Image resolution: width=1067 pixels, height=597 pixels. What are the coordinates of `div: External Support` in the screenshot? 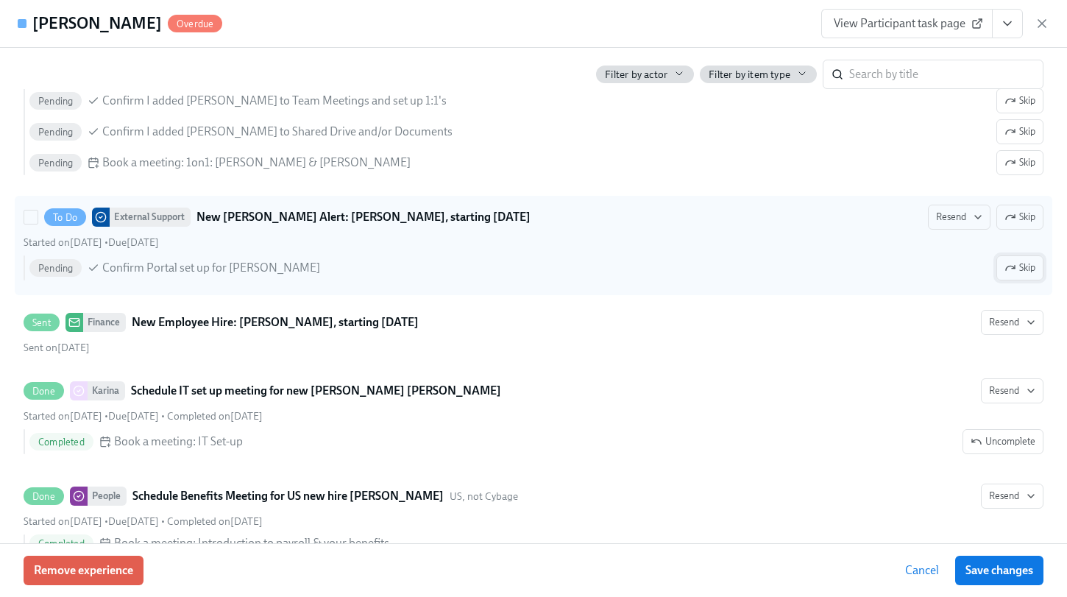 It's located at (150, 217).